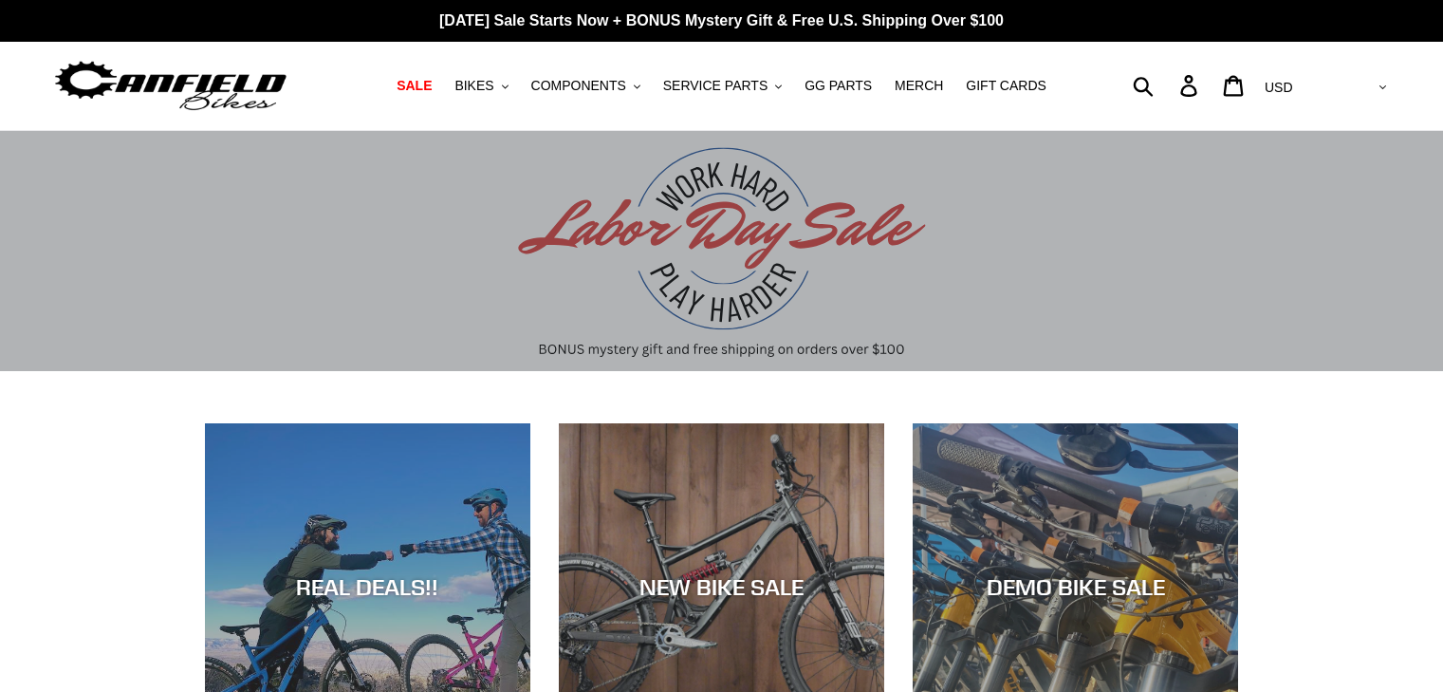  I want to click on img: Canfield Bikes, so click(171, 85).